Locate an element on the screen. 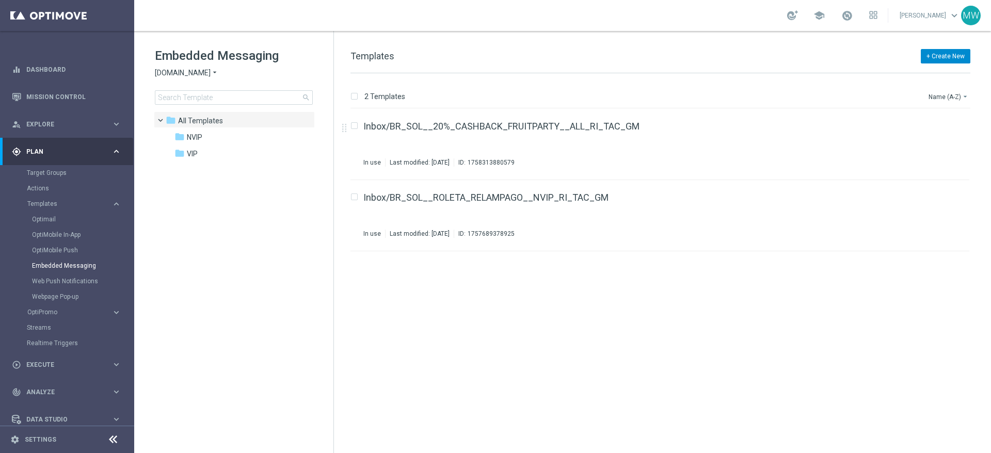  span: search is located at coordinates (306, 98).